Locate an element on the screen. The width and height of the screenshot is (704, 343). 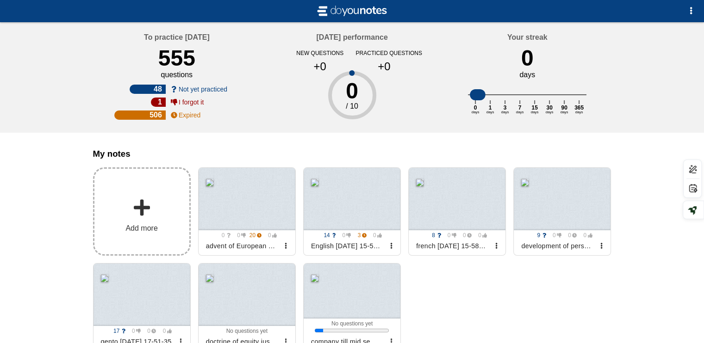
span: 3 is located at coordinates (360, 236).